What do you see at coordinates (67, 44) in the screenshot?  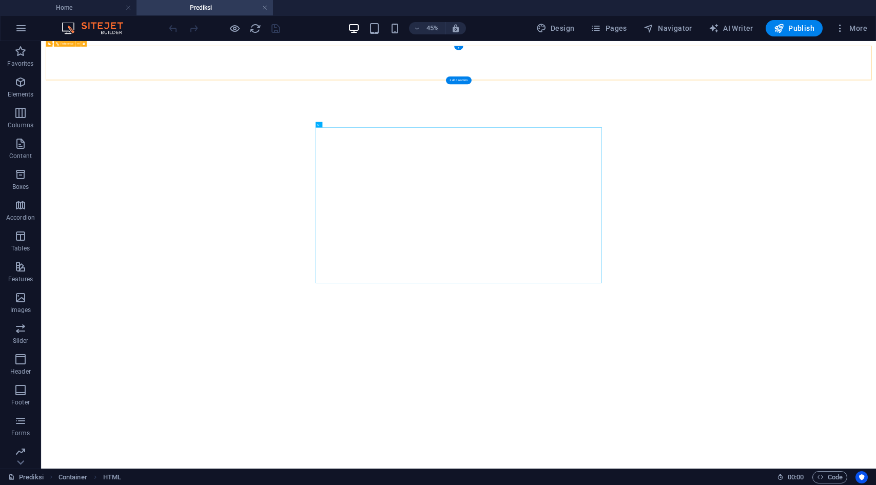 I see `span: Reference` at bounding box center [67, 44].